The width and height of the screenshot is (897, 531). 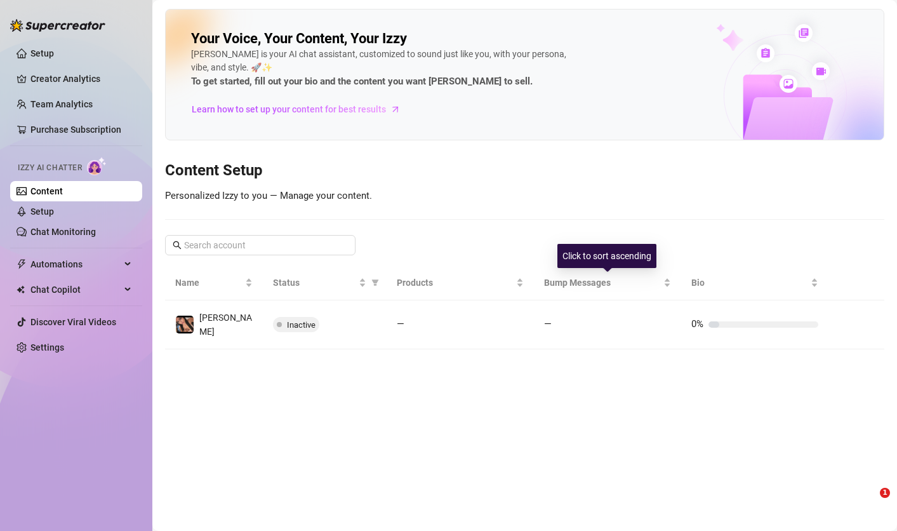 What do you see at coordinates (261, 245) in the screenshot?
I see `input: Search account` at bounding box center [261, 245].